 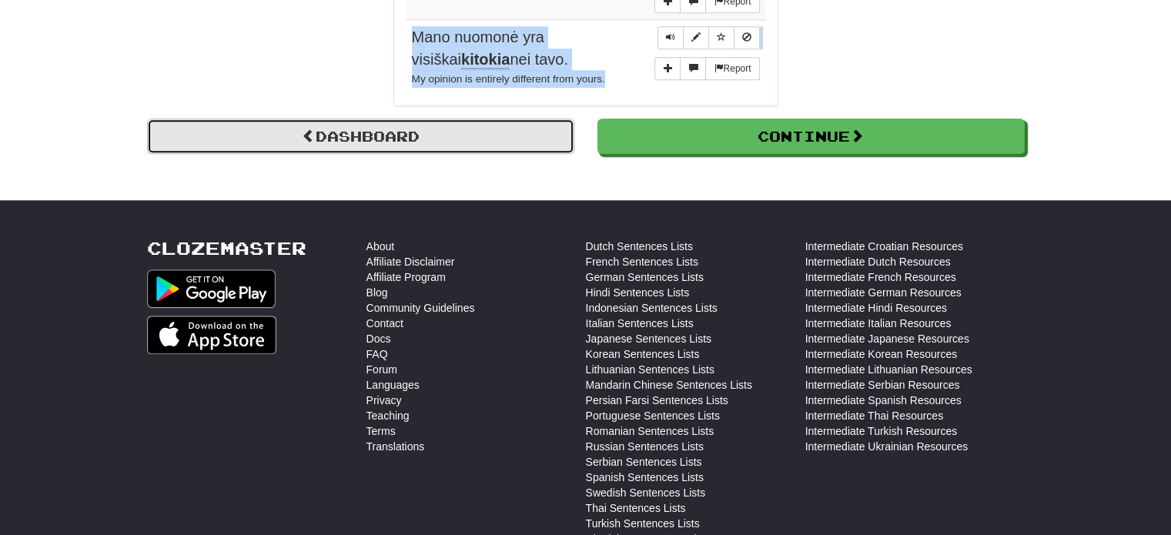 I want to click on a: Intermediate Ukrainian Resources, so click(x=887, y=447).